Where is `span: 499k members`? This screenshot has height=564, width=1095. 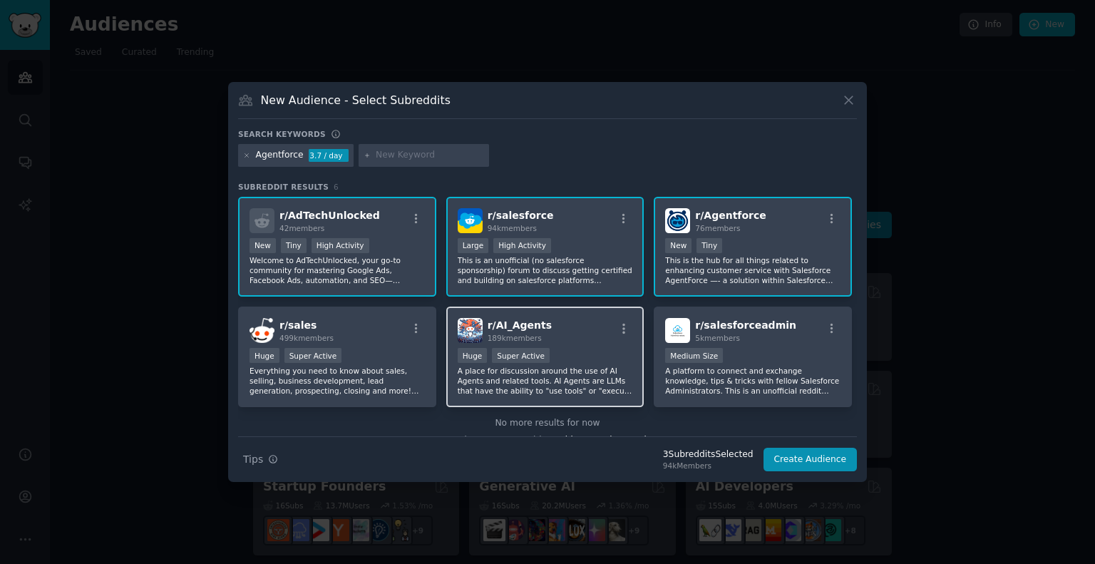 span: 499k members is located at coordinates (307, 338).